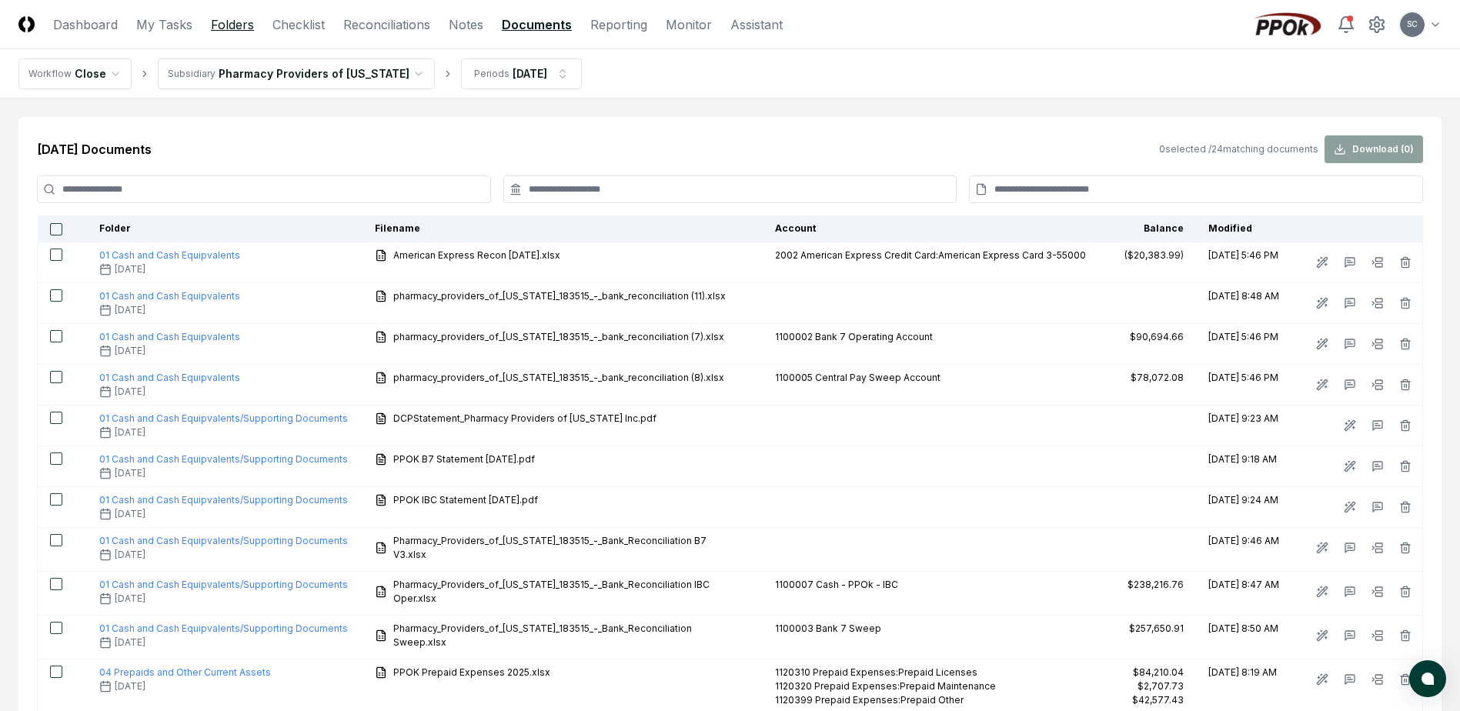 The width and height of the screenshot is (1460, 711). Describe the element at coordinates (756, 25) in the screenshot. I see `a: Assistant` at that location.